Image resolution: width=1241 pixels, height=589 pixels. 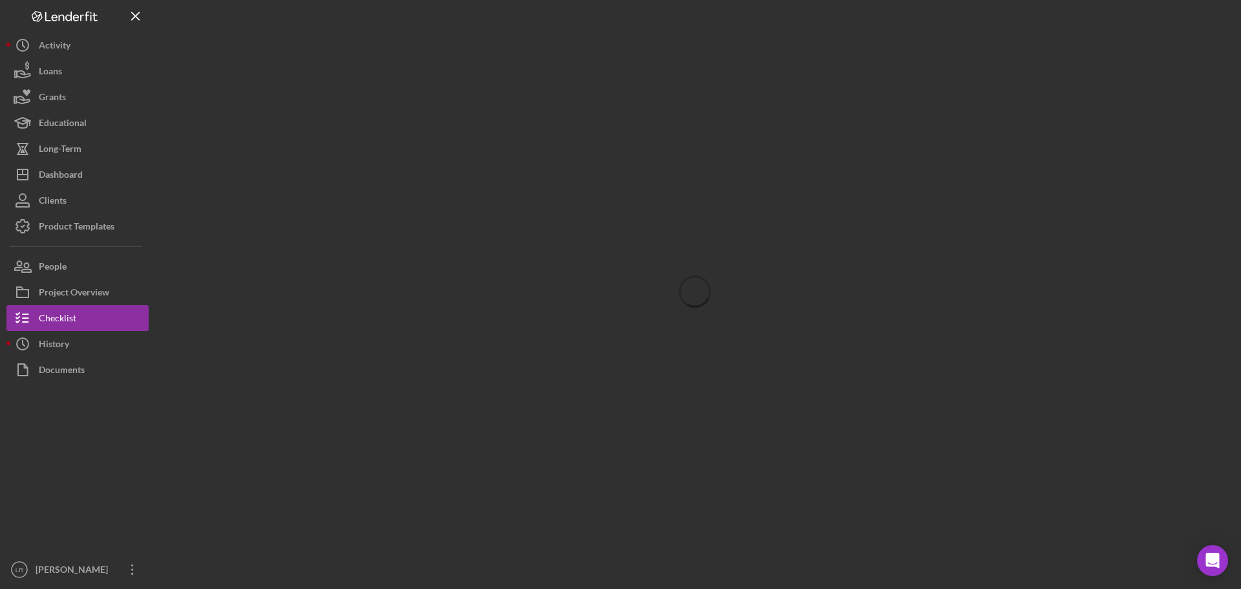 What do you see at coordinates (60, 150) in the screenshot?
I see `div: Long-Term` at bounding box center [60, 150].